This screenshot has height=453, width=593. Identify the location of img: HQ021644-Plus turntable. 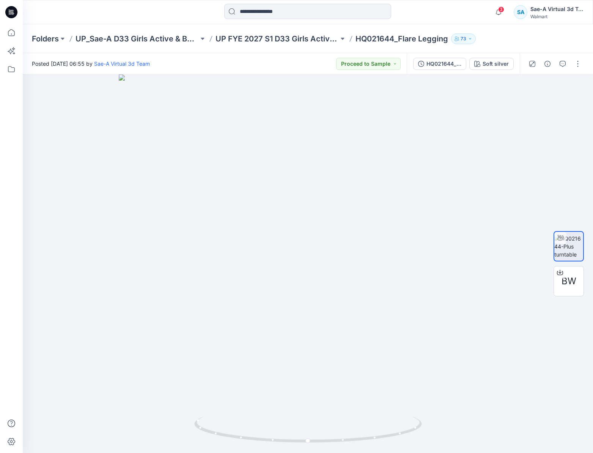
(569, 246).